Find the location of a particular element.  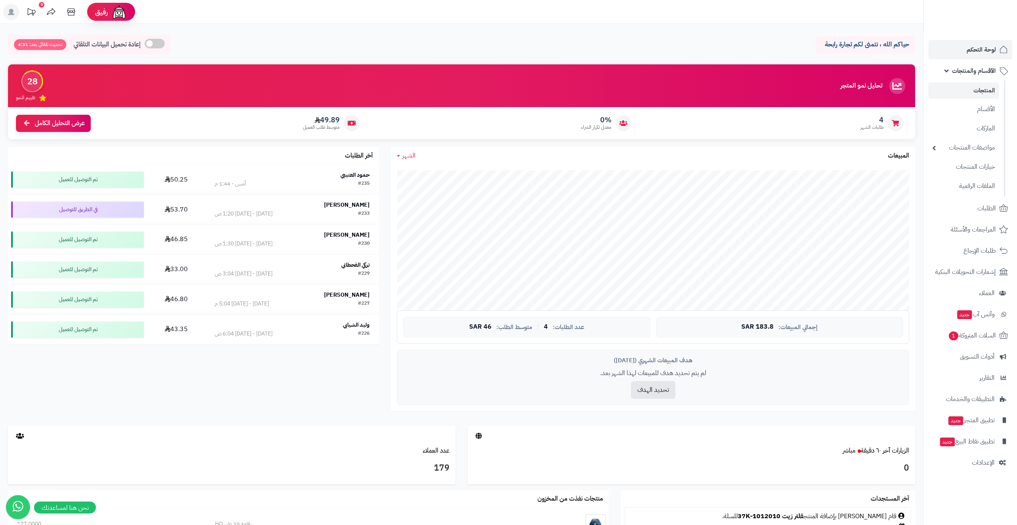

span: 46 SAR is located at coordinates (481, 327).